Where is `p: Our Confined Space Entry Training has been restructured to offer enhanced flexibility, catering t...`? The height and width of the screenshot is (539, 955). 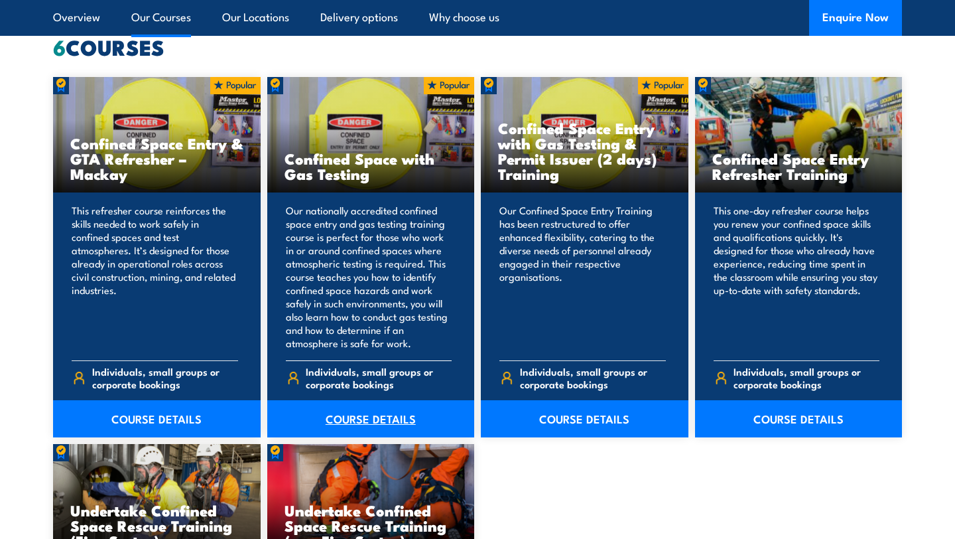
p: Our Confined Space Entry Training has been restructured to offer enhanced flexibility, catering t... is located at coordinates (582, 277).